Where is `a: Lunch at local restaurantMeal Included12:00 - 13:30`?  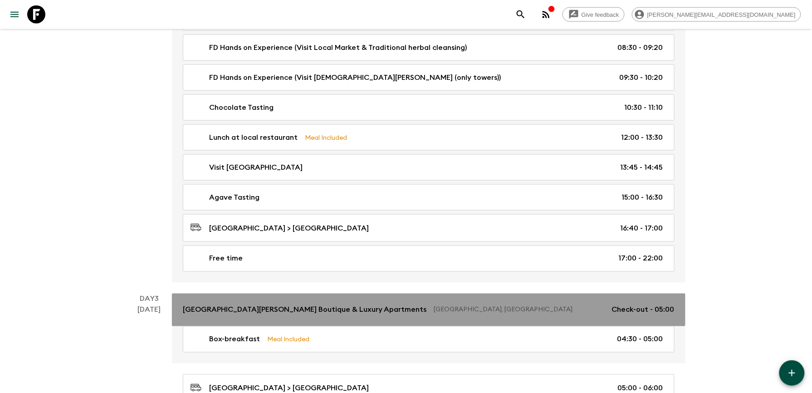
a: Lunch at local restaurantMeal Included12:00 - 13:30 is located at coordinates (429, 137).